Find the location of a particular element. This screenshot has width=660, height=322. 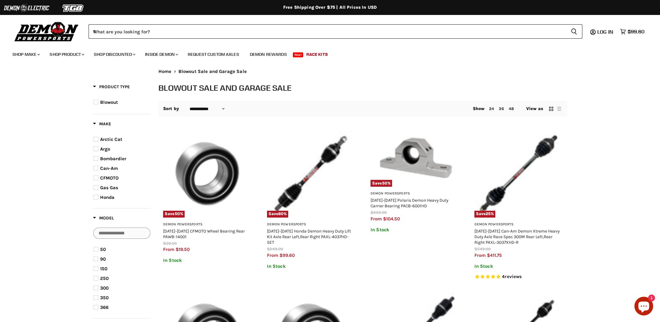

span: 300 is located at coordinates (104, 288).